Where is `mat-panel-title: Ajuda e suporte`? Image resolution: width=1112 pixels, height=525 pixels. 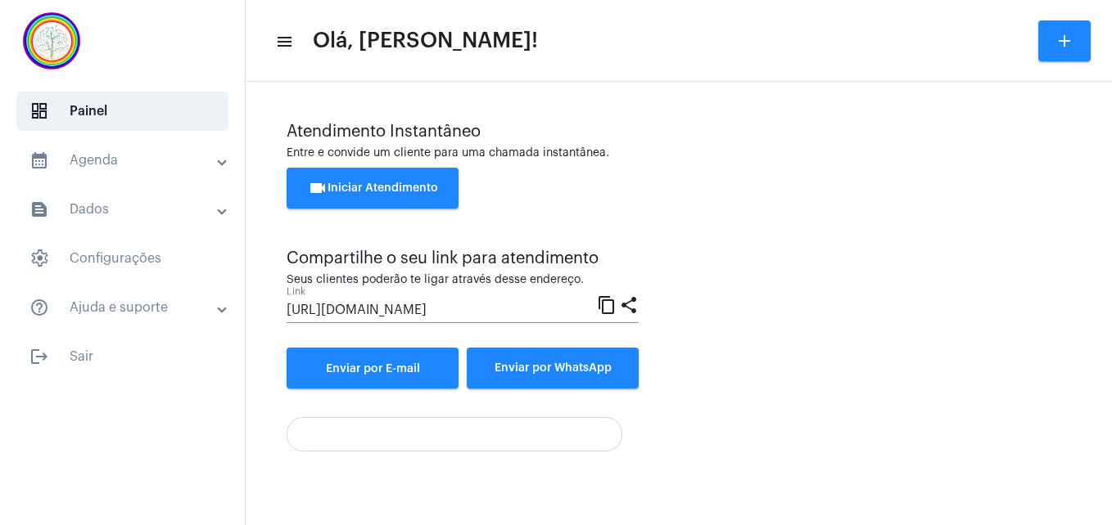 mat-panel-title: Ajuda e suporte is located at coordinates (124, 308).